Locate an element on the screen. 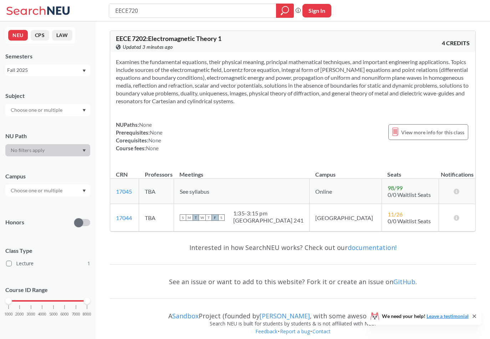 This screenshot has height=339, width=490. div: See an issue or want to add to this website? Fork it or create an issue on . is located at coordinates (293, 282).